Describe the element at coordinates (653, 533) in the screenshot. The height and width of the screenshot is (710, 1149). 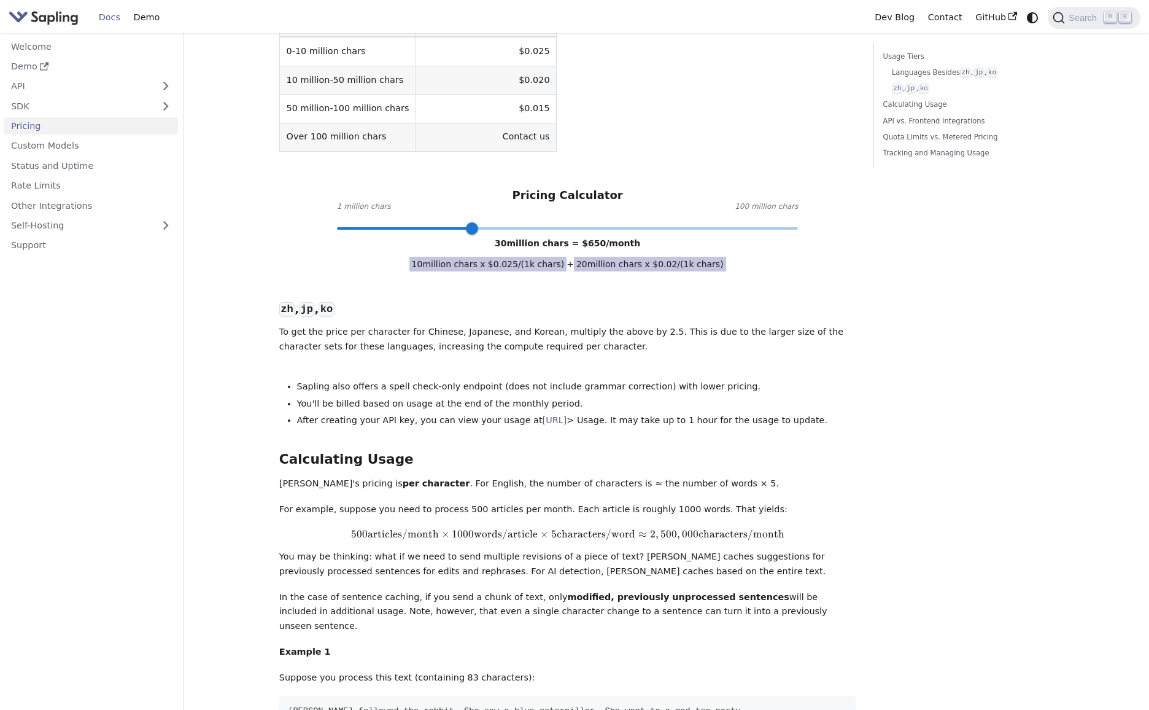
I see `span: 2` at that location.